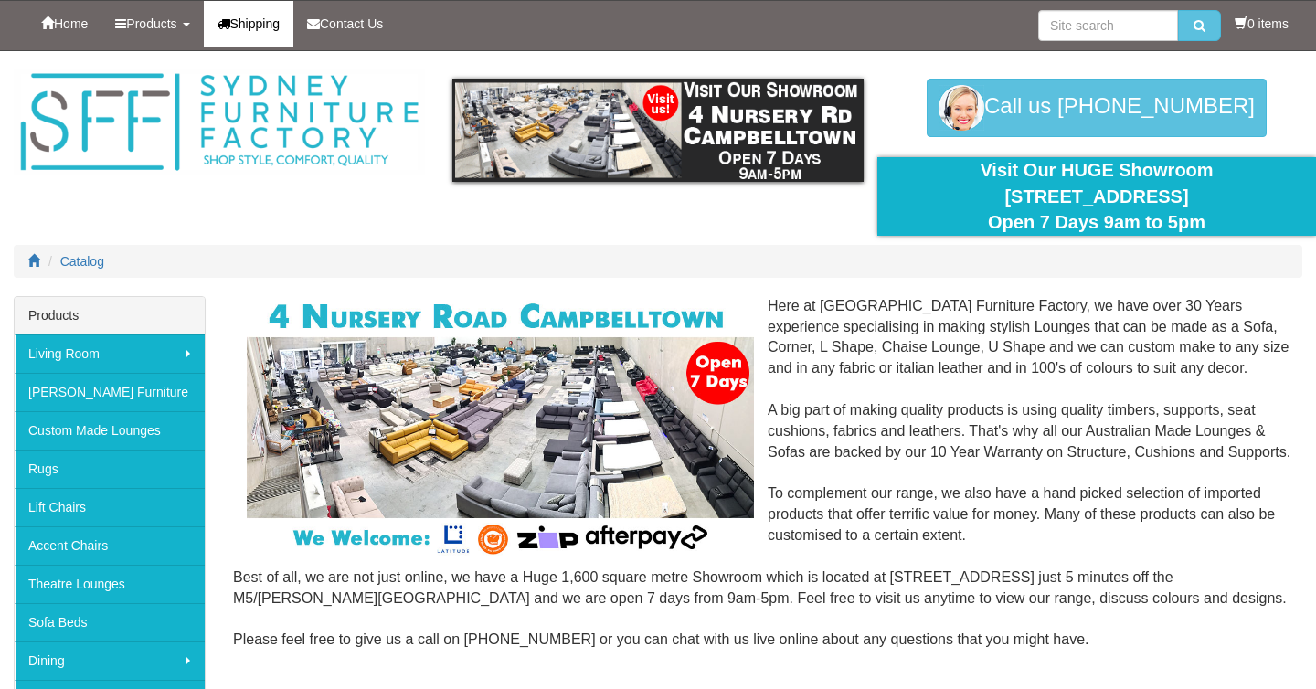 Image resolution: width=1316 pixels, height=689 pixels. I want to click on a: Accent Chairs, so click(110, 546).